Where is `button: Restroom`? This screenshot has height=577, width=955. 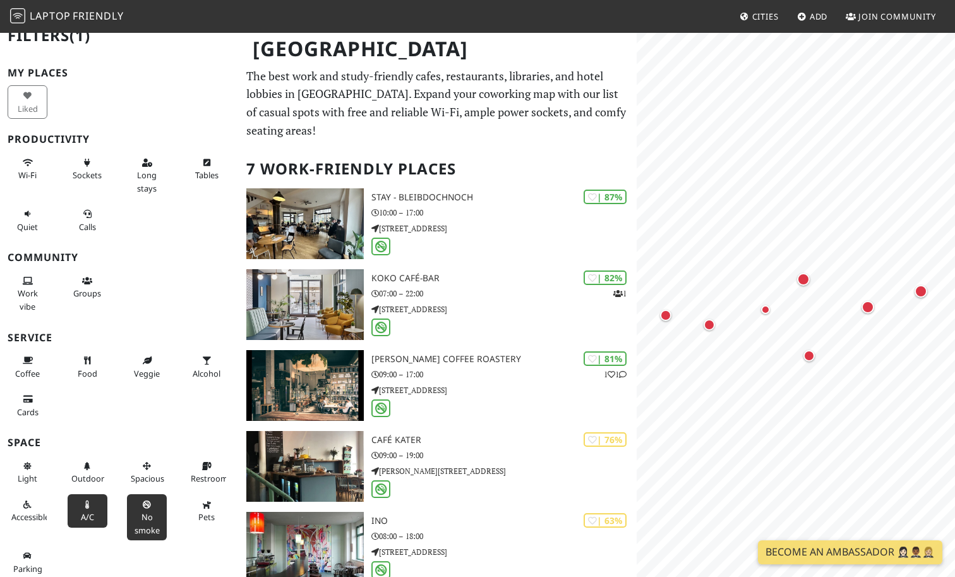
button: Restroom is located at coordinates (207, 472).